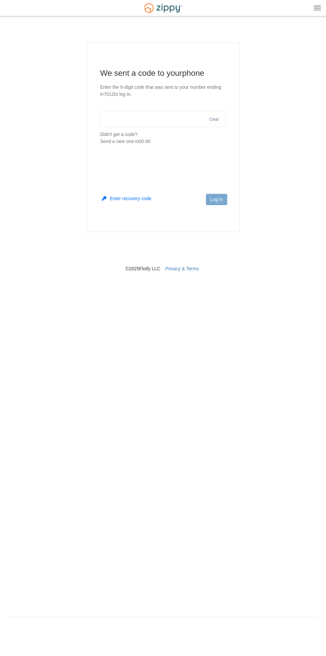 The image size is (326, 656). What do you see at coordinates (163, 252) in the screenshot?
I see `nav: © 2025 Floify LLC` at bounding box center [163, 252].